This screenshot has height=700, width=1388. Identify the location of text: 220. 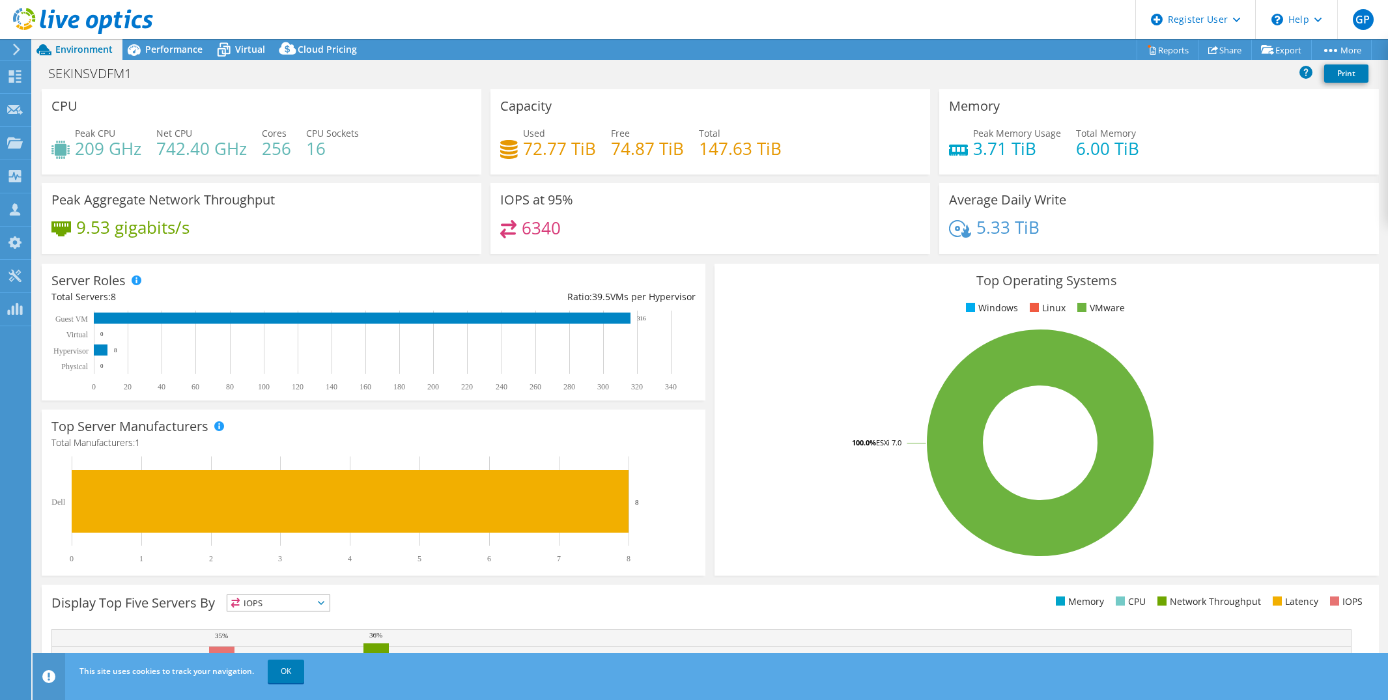
(467, 387).